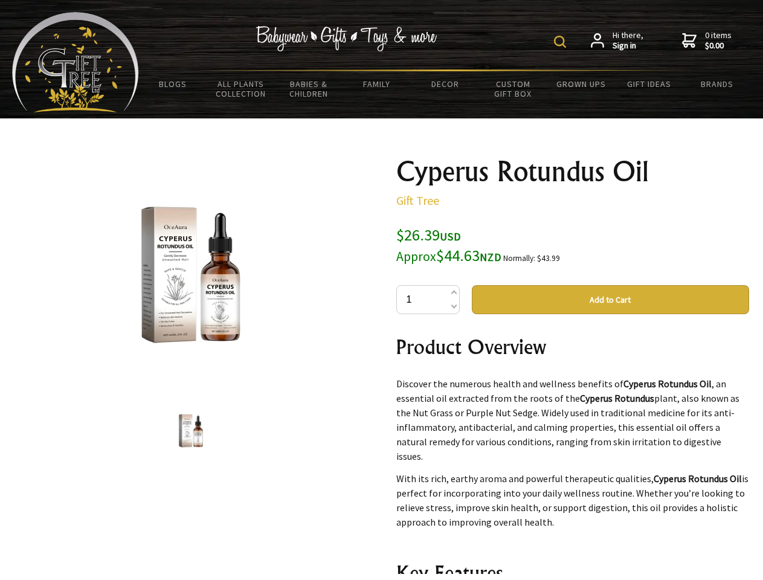  Describe the element at coordinates (418, 200) in the screenshot. I see `a: Gift Tree` at that location.